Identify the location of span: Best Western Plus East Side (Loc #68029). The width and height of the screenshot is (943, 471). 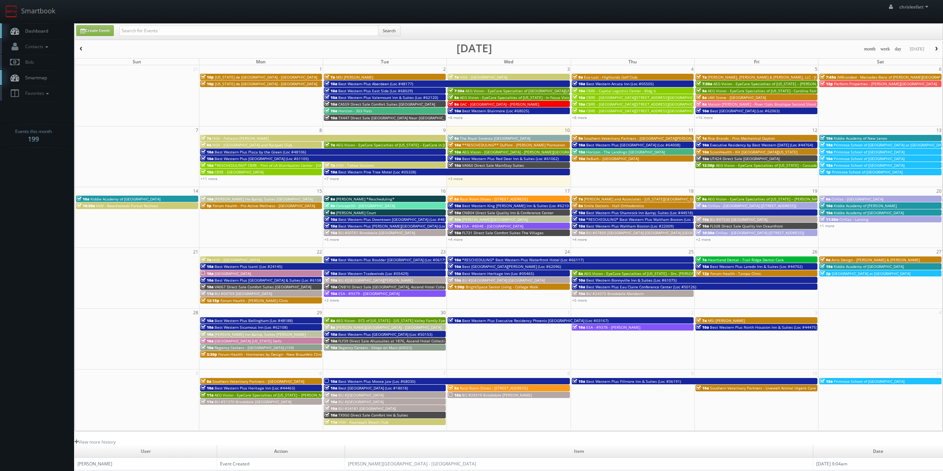
(375, 91).